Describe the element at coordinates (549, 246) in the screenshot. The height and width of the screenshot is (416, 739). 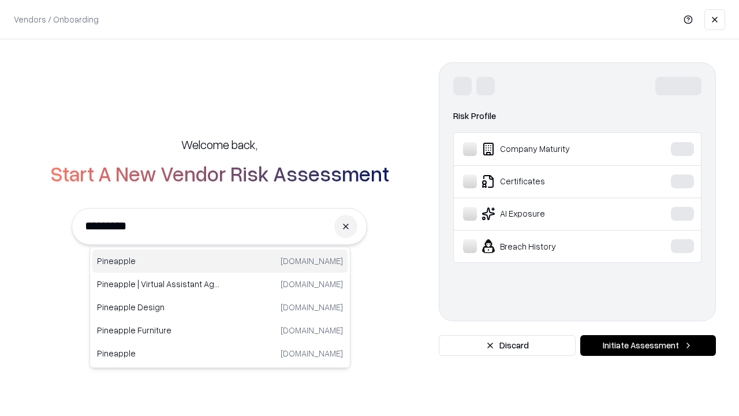
I see `div: Breach History` at that location.